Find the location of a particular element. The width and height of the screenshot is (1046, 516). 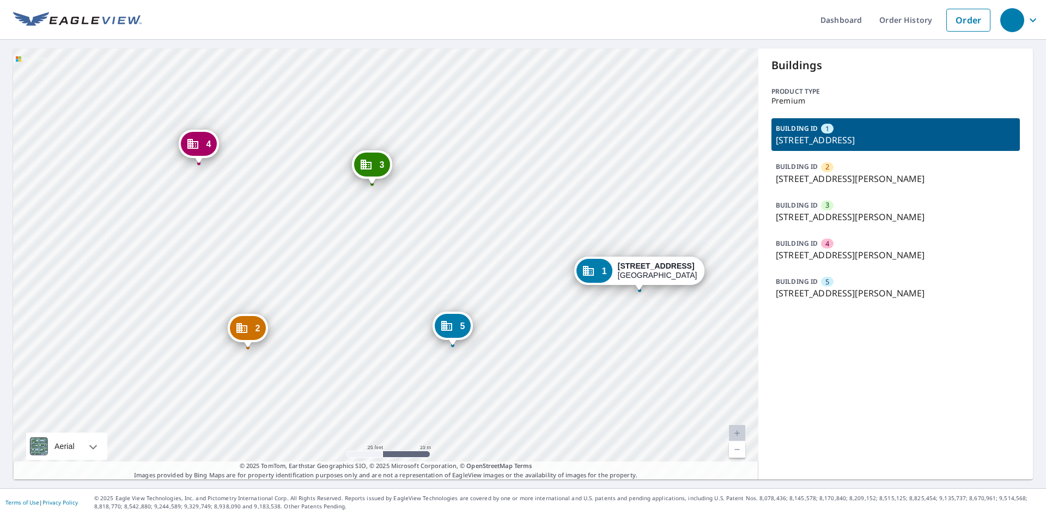

span: © 2025 TomTom, Earthstar Geographics SIO, © 2025 Microsoft Corporation, © is located at coordinates (386, 466).